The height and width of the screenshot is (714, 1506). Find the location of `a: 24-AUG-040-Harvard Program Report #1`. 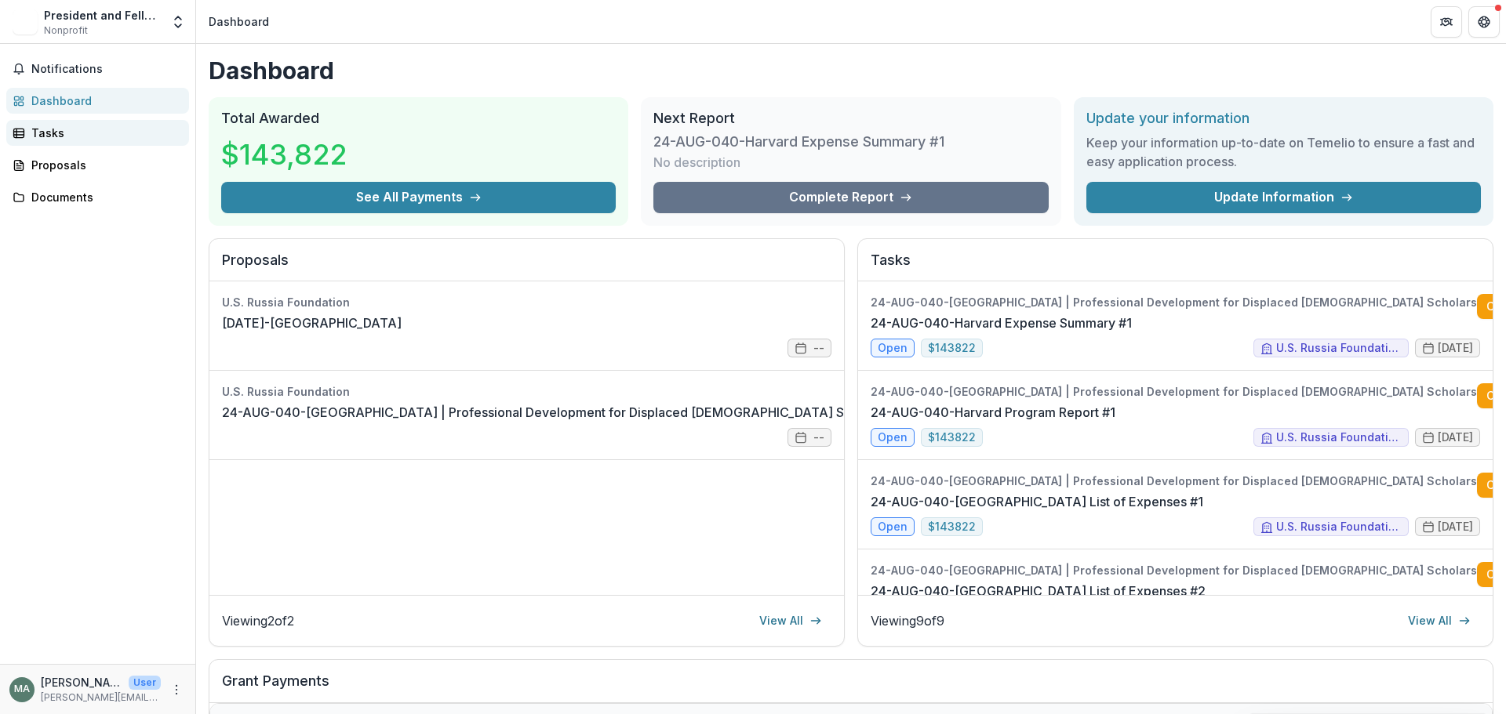

a: 24-AUG-040-Harvard Program Report #1 is located at coordinates (993, 412).